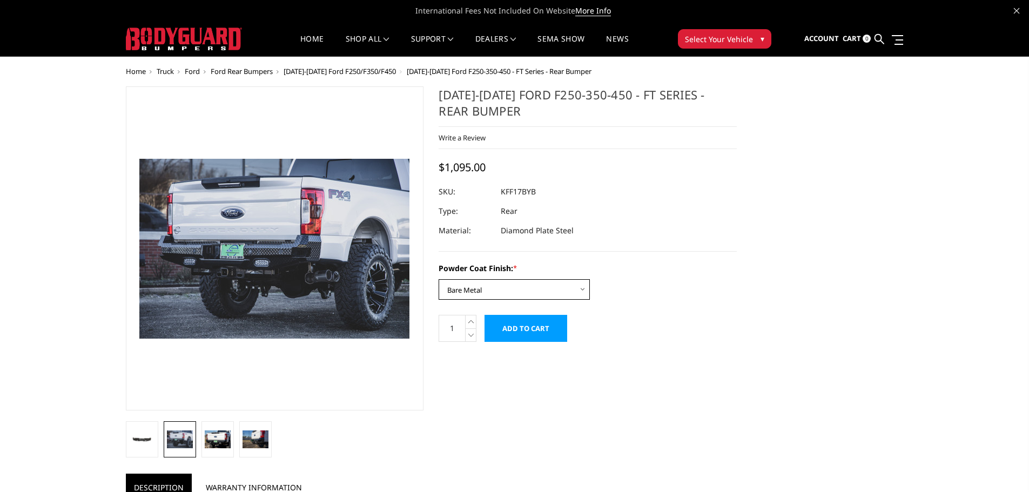  I want to click on a: SEMA Show, so click(561, 45).